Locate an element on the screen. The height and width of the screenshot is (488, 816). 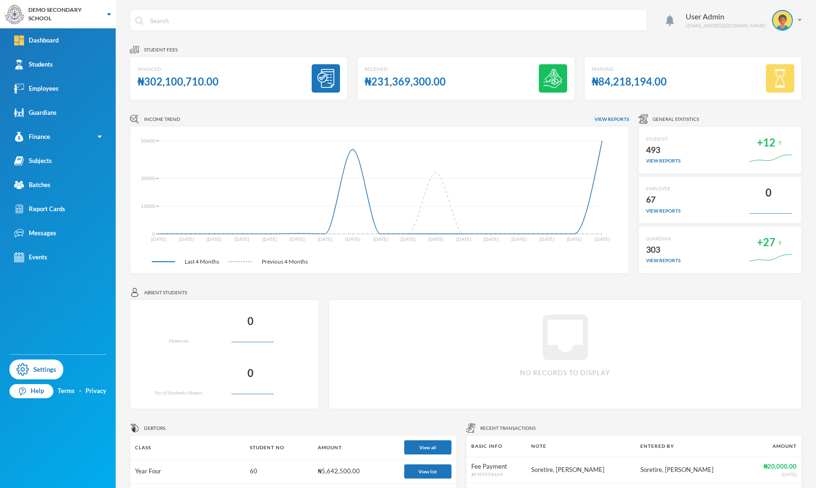
button: View all is located at coordinates (428, 447).